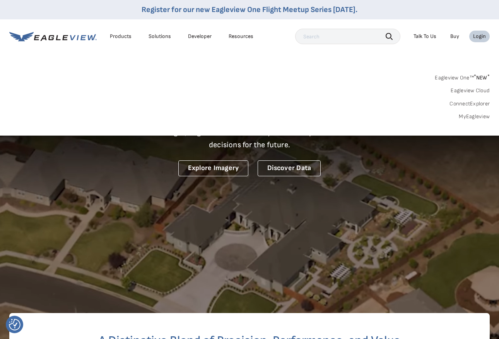 This screenshot has width=499, height=339. I want to click on div: Login, so click(480, 36).